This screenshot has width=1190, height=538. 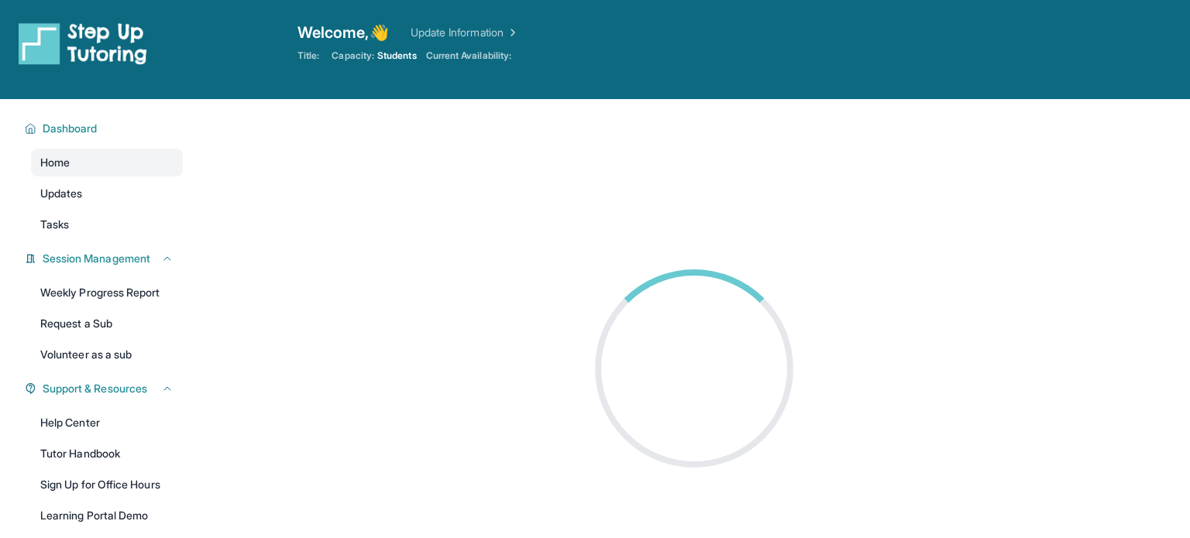 I want to click on a: Tasks, so click(x=107, y=225).